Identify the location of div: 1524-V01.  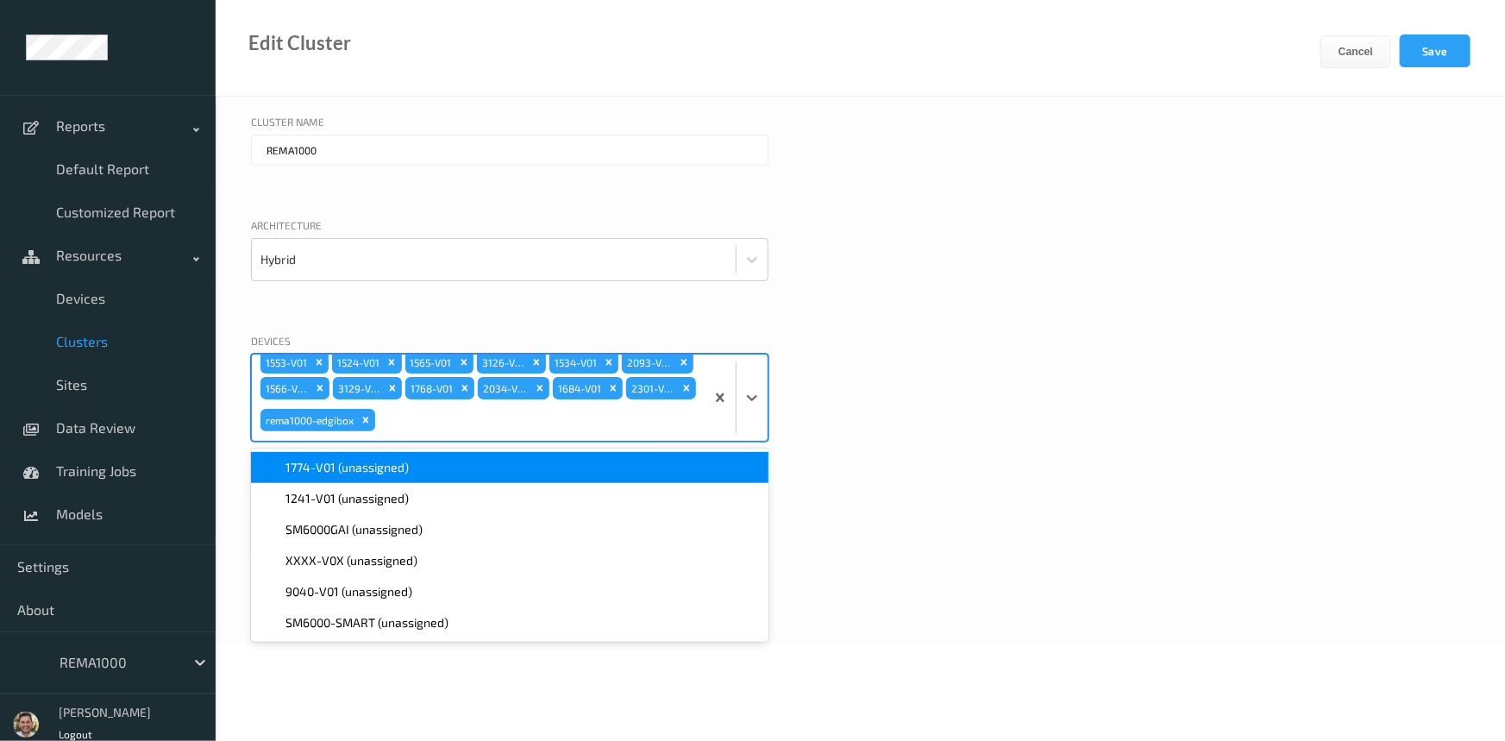
(357, 362).